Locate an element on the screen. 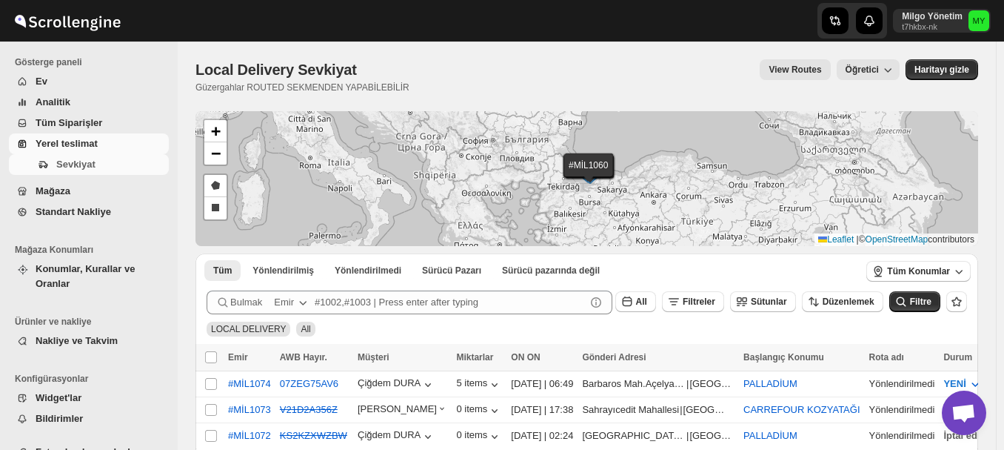 This screenshot has width=1004, height=450. span: Konfigürasyonlar is located at coordinates (93, 378).